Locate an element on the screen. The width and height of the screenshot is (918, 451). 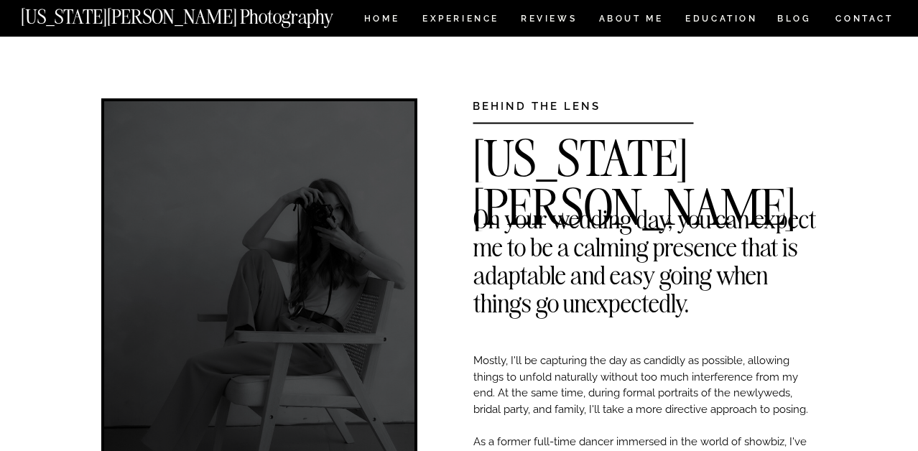
a: CONTACT is located at coordinates (864, 19).